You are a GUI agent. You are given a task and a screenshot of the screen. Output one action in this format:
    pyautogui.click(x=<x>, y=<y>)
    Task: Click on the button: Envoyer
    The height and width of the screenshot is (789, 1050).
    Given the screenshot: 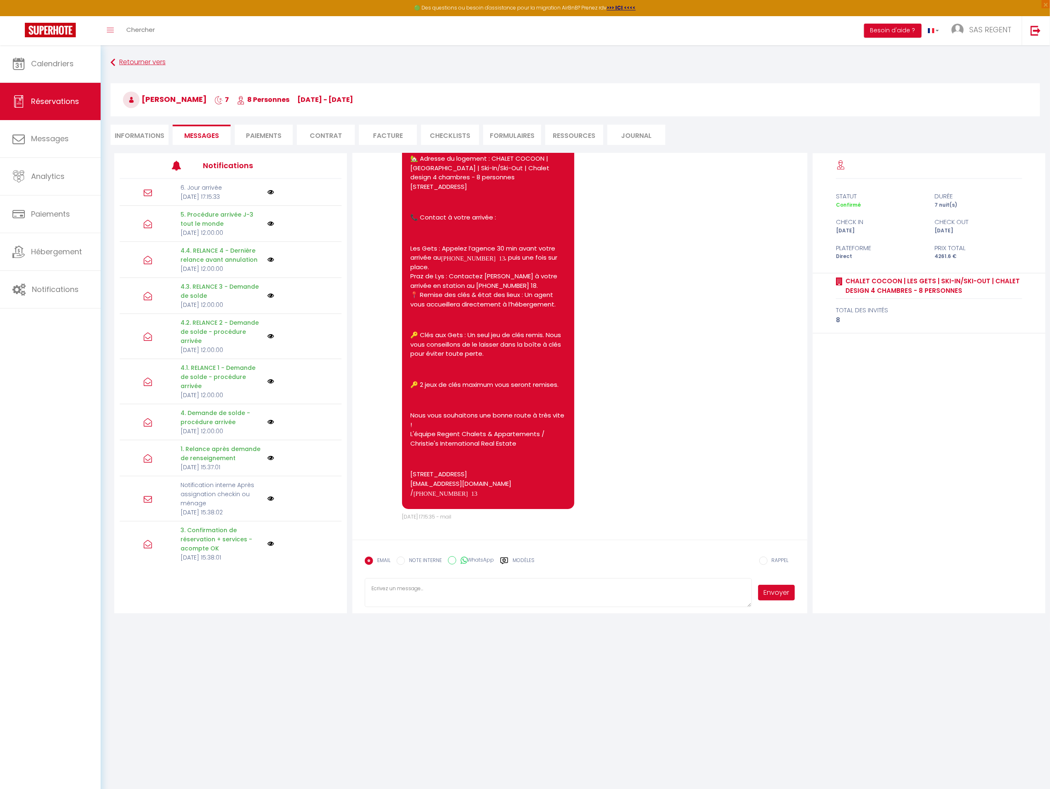 What is the action you would take?
    pyautogui.click(x=776, y=592)
    